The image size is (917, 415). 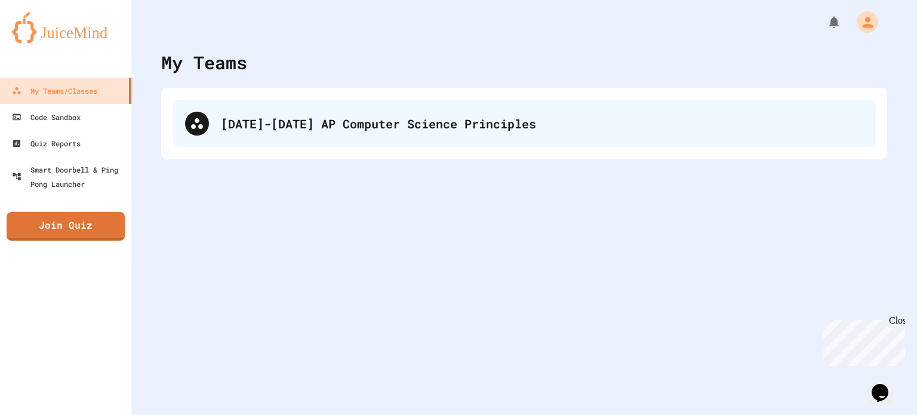 What do you see at coordinates (66, 27) in the screenshot?
I see `img: logo-orange.svg` at bounding box center [66, 27].